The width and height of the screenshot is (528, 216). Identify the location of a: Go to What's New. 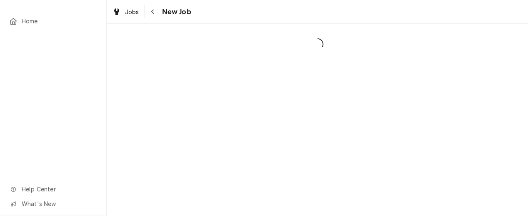
(53, 203).